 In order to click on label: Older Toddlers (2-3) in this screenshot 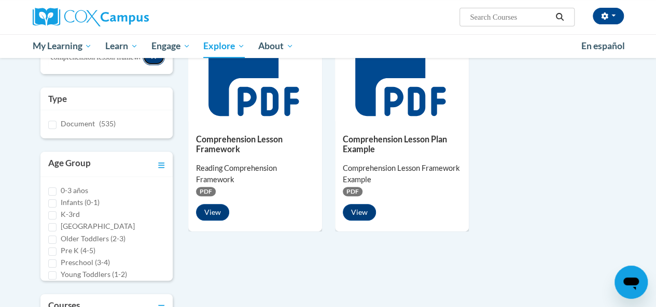, I will do `click(93, 239)`.